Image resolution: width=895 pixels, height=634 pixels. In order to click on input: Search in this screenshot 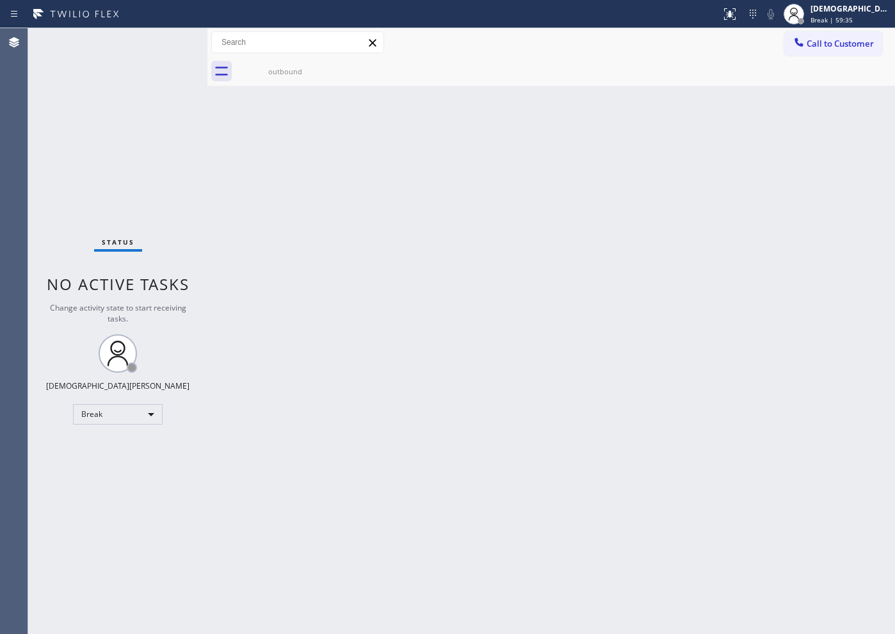, I will do `click(298, 42)`.